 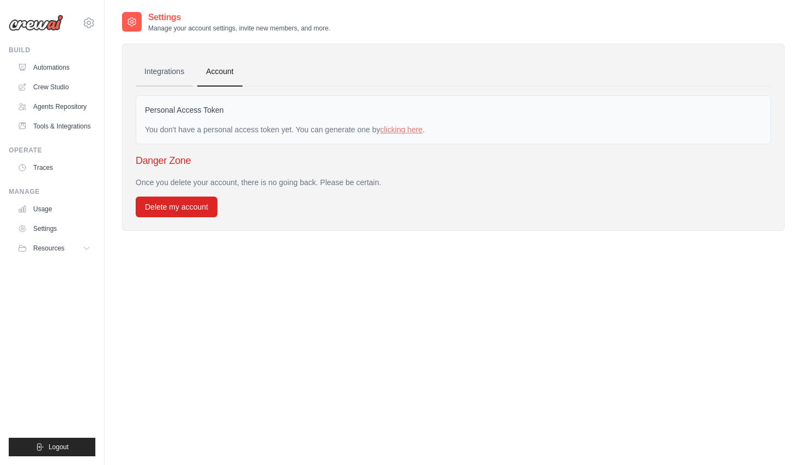 I want to click on img: Logo, so click(x=36, y=23).